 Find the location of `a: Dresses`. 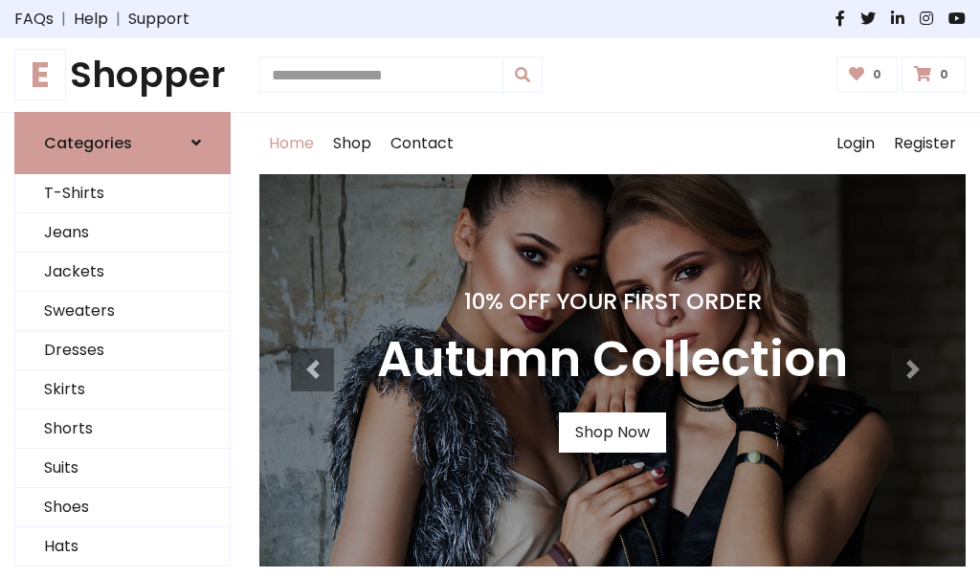

a: Dresses is located at coordinates (123, 350).